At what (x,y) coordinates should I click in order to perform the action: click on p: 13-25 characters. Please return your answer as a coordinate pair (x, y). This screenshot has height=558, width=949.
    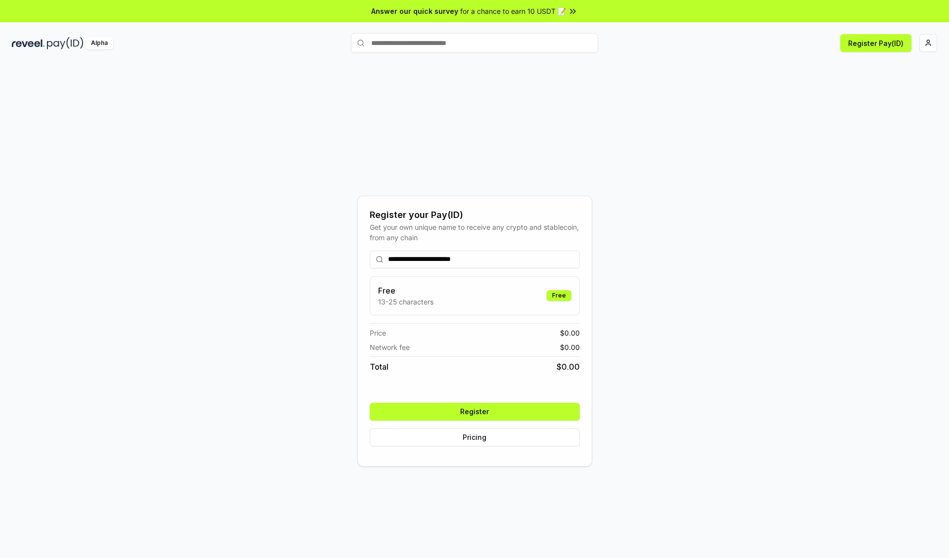
    Looking at the image, I should click on (406, 301).